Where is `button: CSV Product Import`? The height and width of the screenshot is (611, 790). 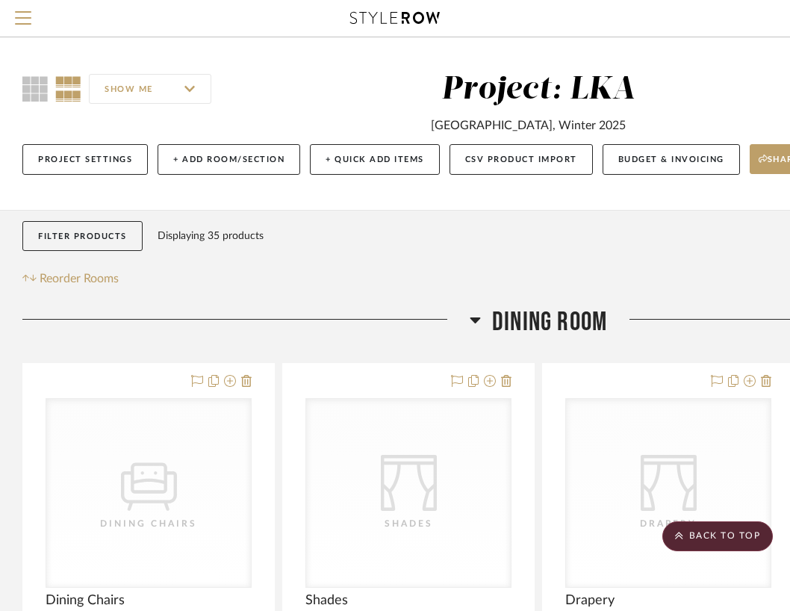
button: CSV Product Import is located at coordinates (521, 159).